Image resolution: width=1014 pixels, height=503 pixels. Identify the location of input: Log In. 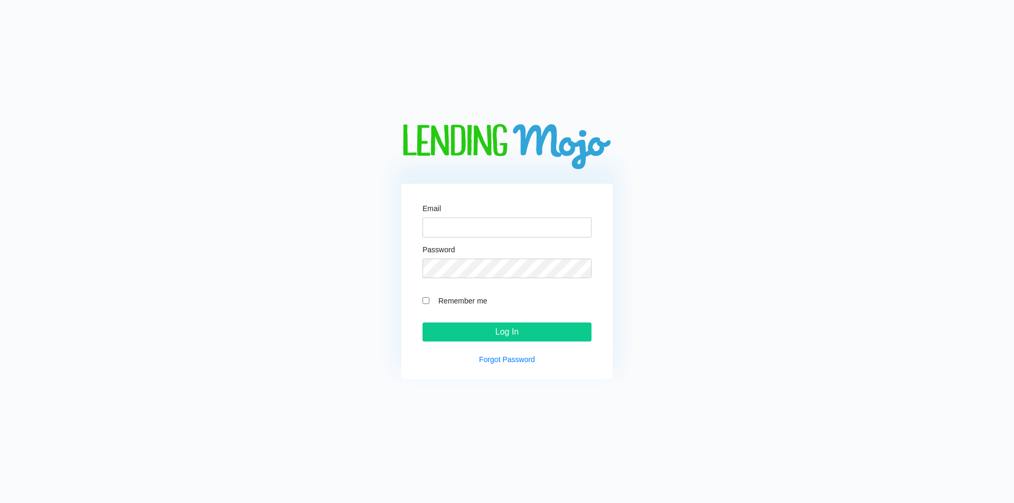
(507, 332).